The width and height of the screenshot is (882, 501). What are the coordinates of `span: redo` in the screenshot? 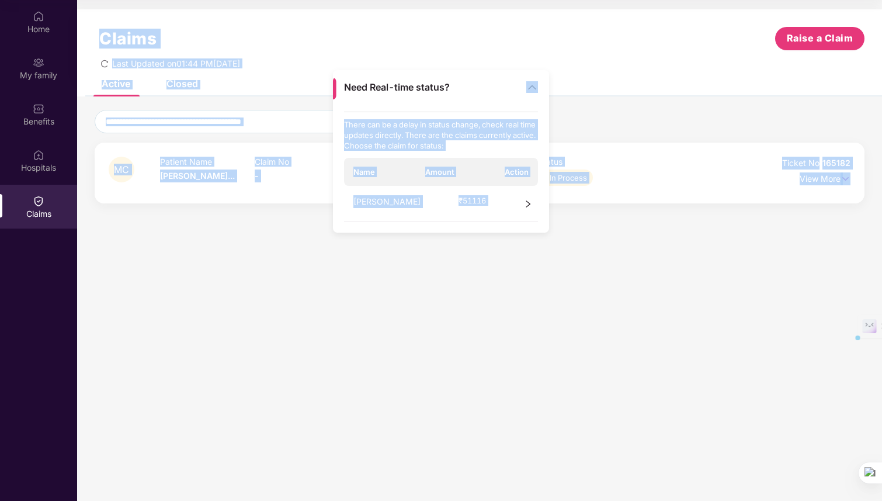 It's located at (105, 63).